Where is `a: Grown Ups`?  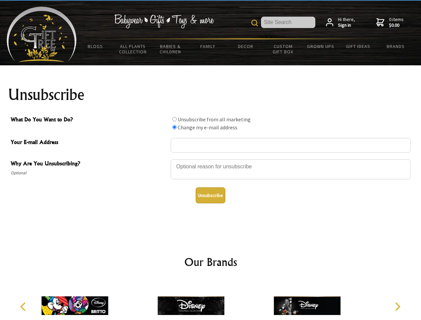
a: Grown Ups is located at coordinates (321, 46).